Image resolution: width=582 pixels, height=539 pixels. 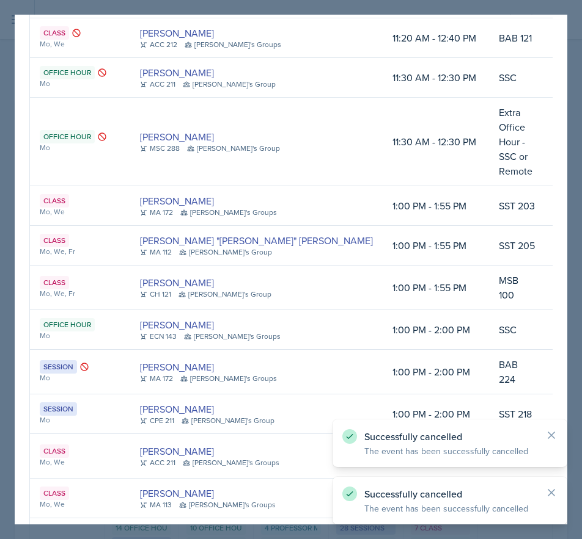 I want to click on div: CH 121, so click(x=155, y=294).